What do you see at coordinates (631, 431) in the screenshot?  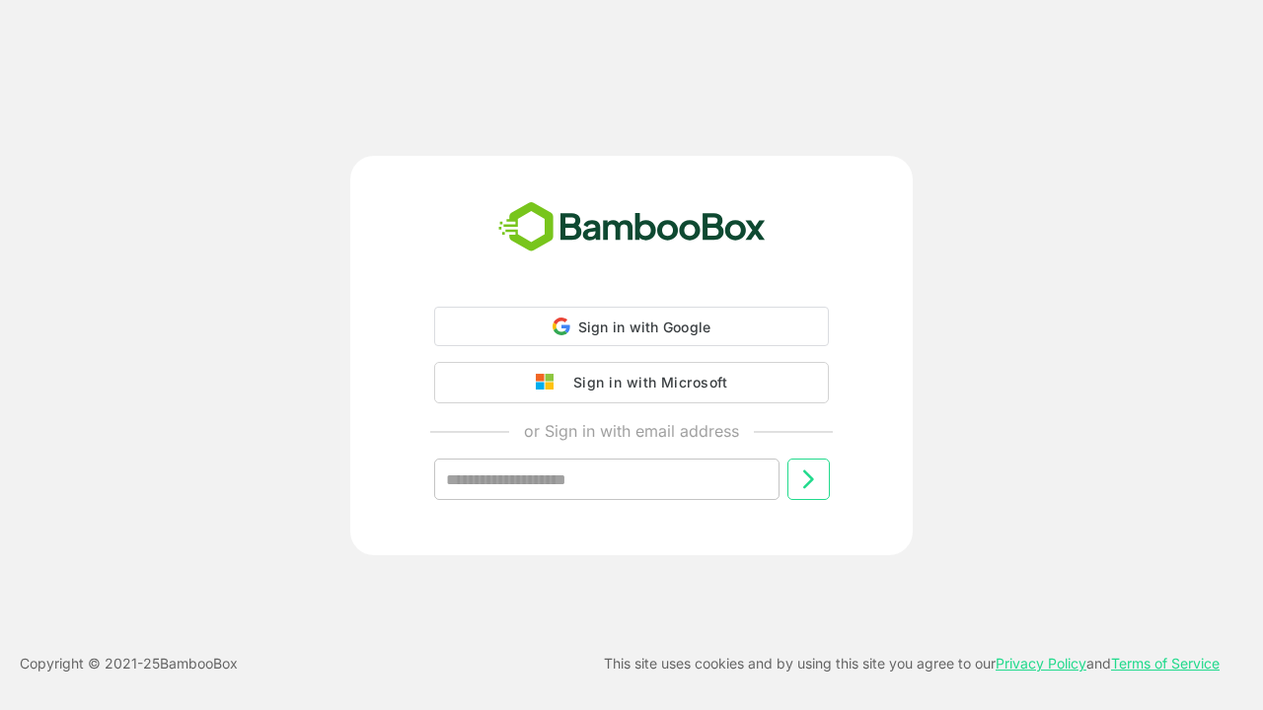 I see `p: or Sign in with email address` at bounding box center [631, 431].